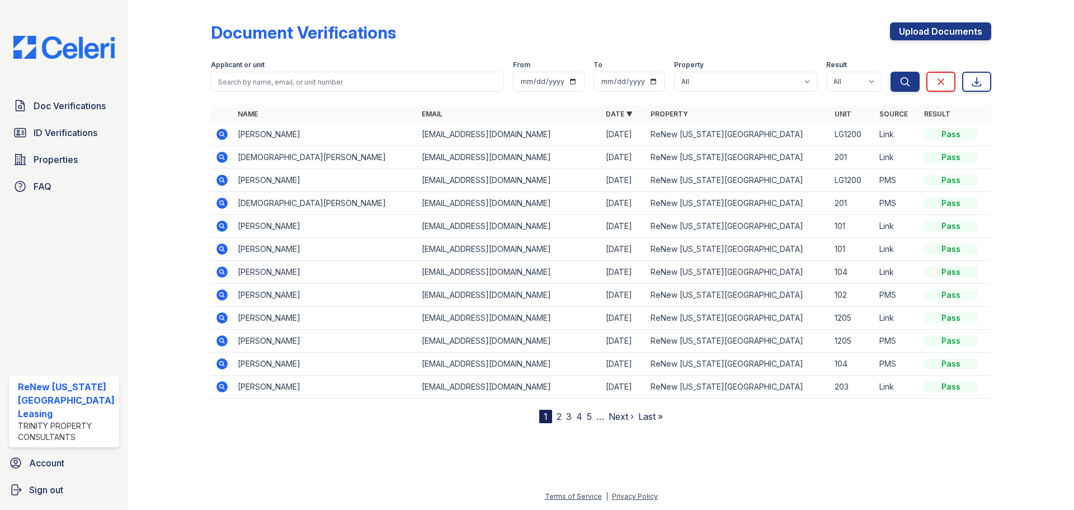 This screenshot has height=510, width=1074. What do you see at coordinates (669, 114) in the screenshot?
I see `a: Property` at bounding box center [669, 114].